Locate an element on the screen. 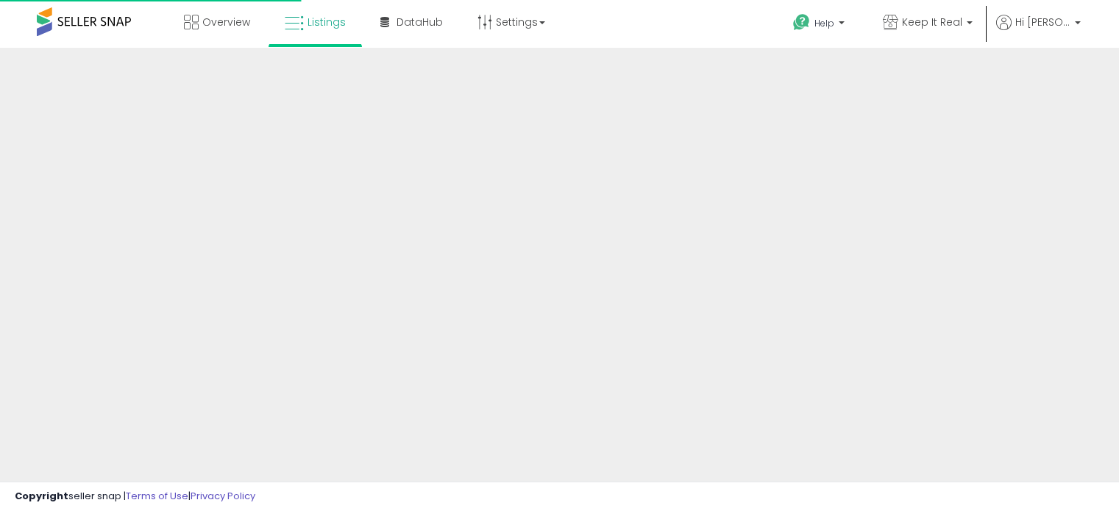  a: Terms of Use is located at coordinates (157, 496).